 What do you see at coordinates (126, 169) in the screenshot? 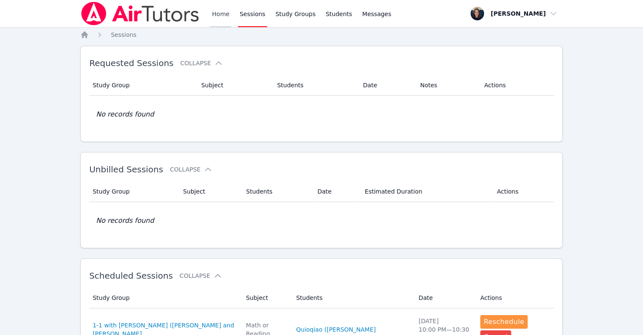
I see `span: Unbilled Sessions` at bounding box center [126, 169].